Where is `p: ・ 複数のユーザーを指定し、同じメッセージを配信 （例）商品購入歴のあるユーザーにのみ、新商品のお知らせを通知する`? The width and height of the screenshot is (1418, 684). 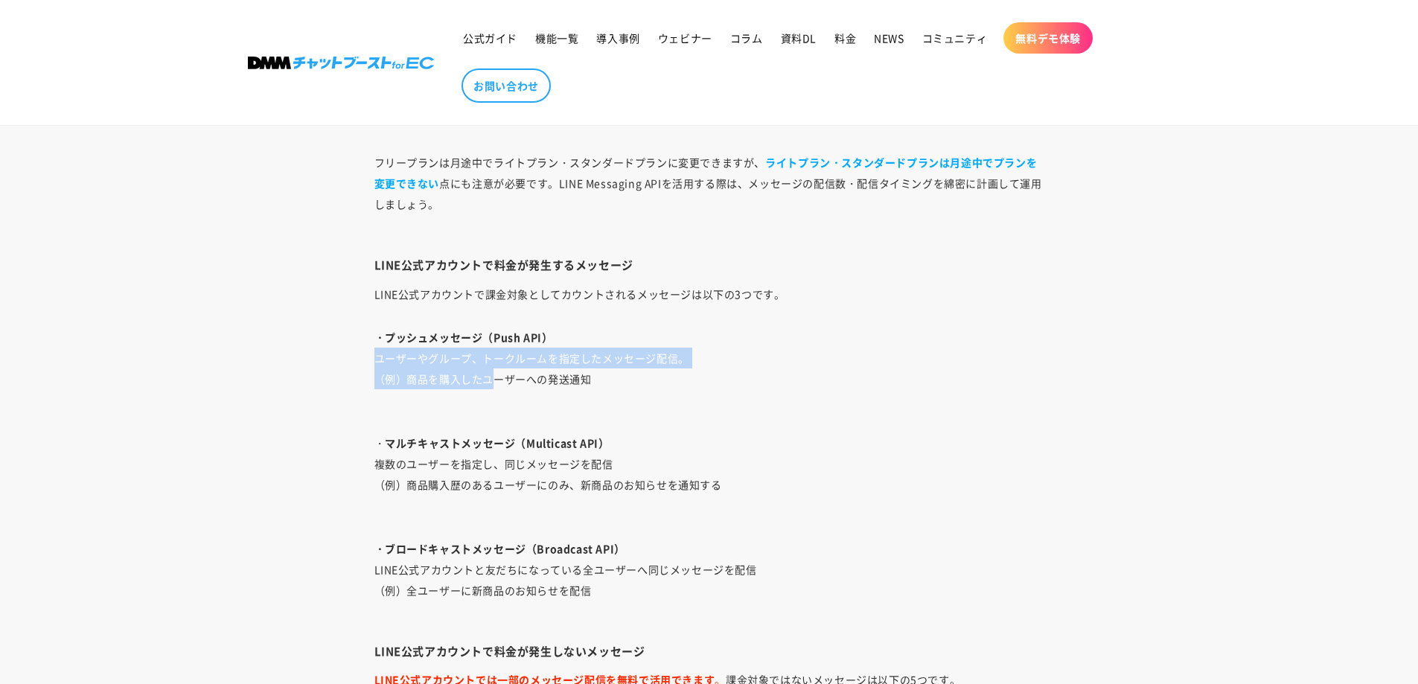 p: ・ 複数のユーザーを指定し、同じメッセージを配信 （例）商品購入歴のあるユーザーにのみ、新商品のお知らせを通知する is located at coordinates (709, 474).